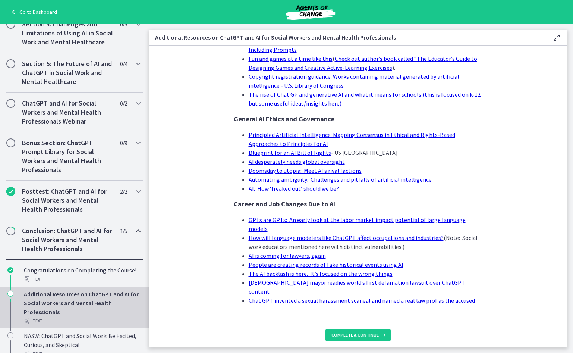 This screenshot has height=353, width=573. Describe the element at coordinates (294, 188) in the screenshot. I see `a: AI: How ‘freaked out’ should we be?` at that location.